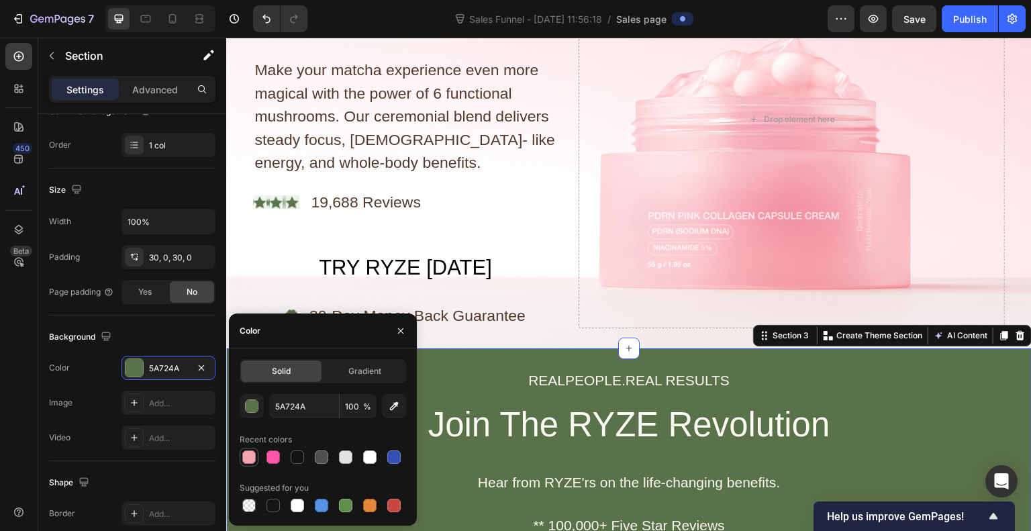 This screenshot has height=531, width=1031. What do you see at coordinates (60, 438) in the screenshot?
I see `div: Video` at bounding box center [60, 438].